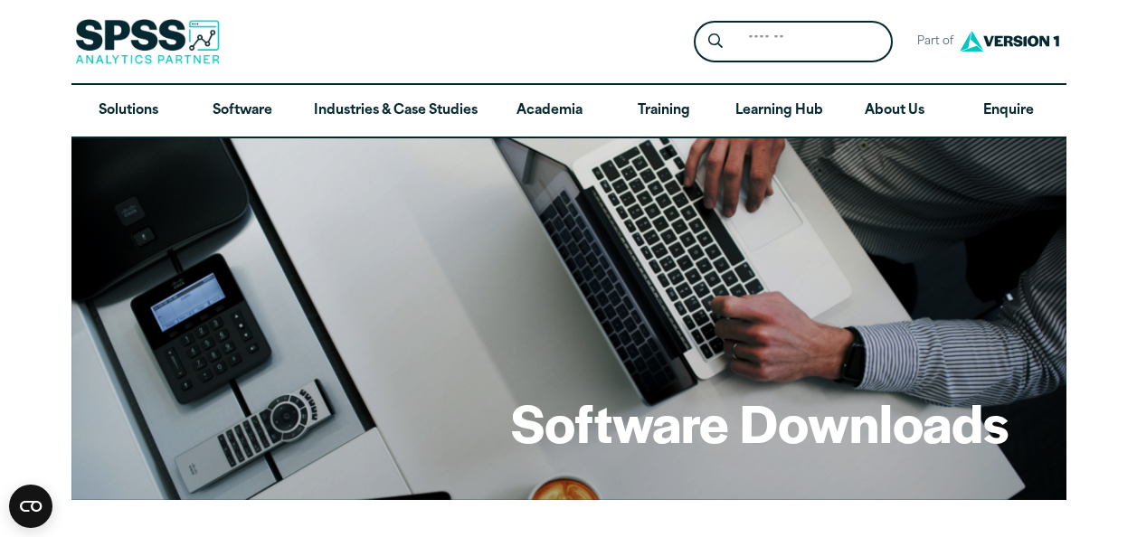  I want to click on a: Academia, so click(549, 111).